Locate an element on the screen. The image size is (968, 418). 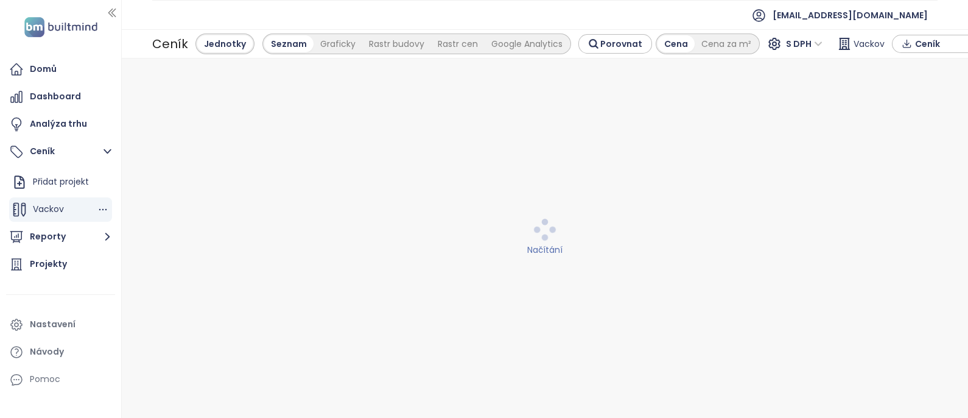
div: Načítání is located at coordinates (545, 250).